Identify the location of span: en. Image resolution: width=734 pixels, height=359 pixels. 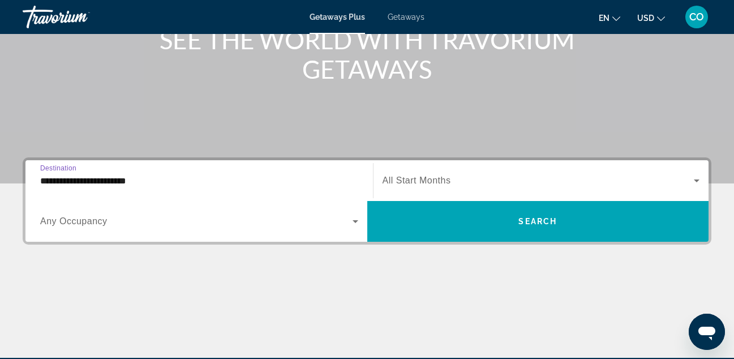
(604, 18).